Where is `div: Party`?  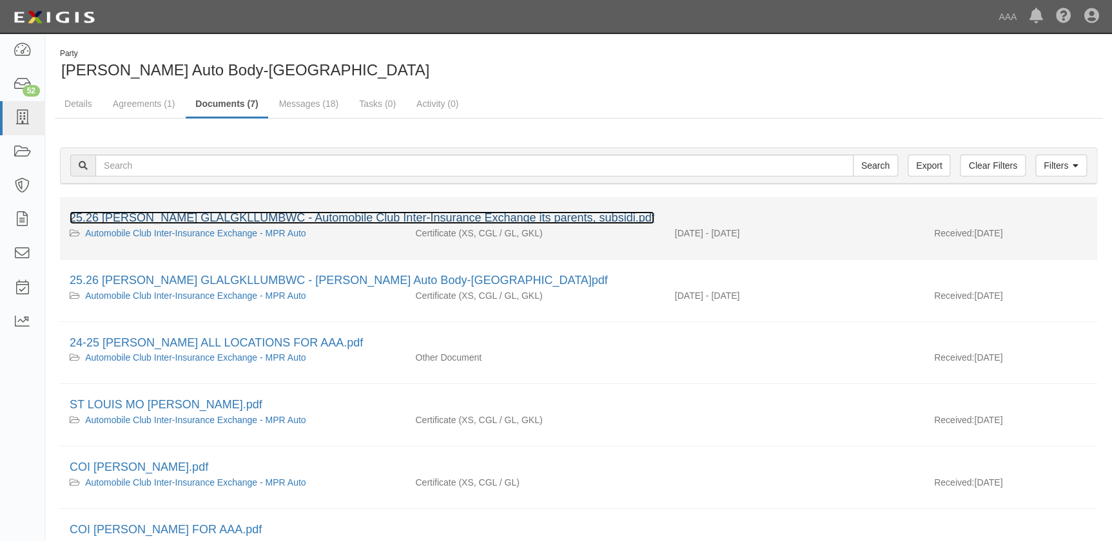 div: Party is located at coordinates (244, 53).